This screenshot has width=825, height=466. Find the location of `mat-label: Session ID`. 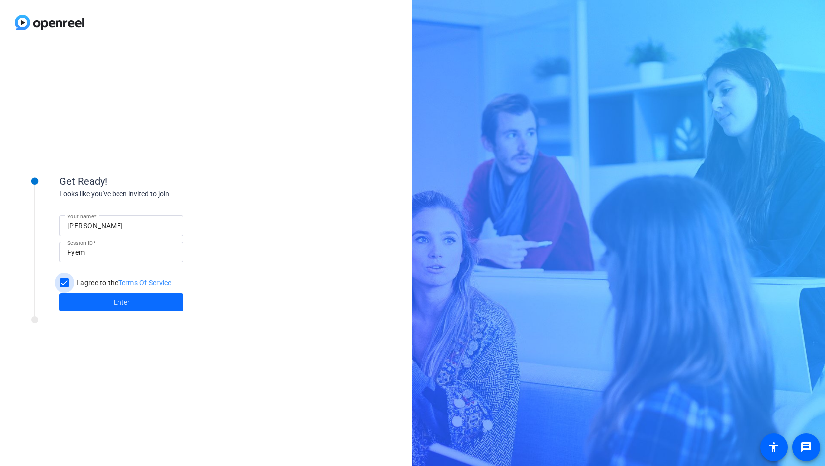

mat-label: Session ID is located at coordinates (80, 243).